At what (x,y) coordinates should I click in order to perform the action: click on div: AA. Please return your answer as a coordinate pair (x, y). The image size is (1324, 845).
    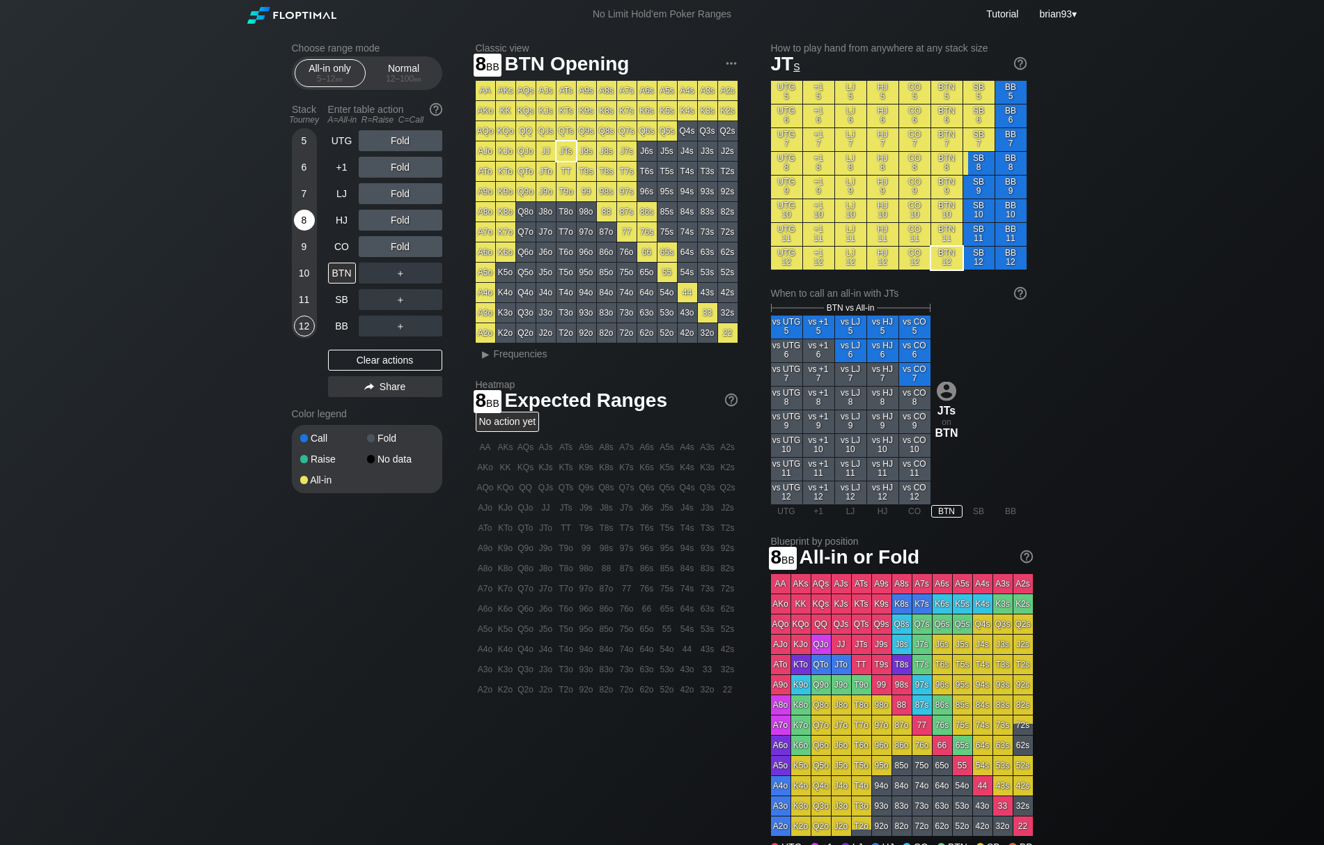
    Looking at the image, I should click on (485, 91).